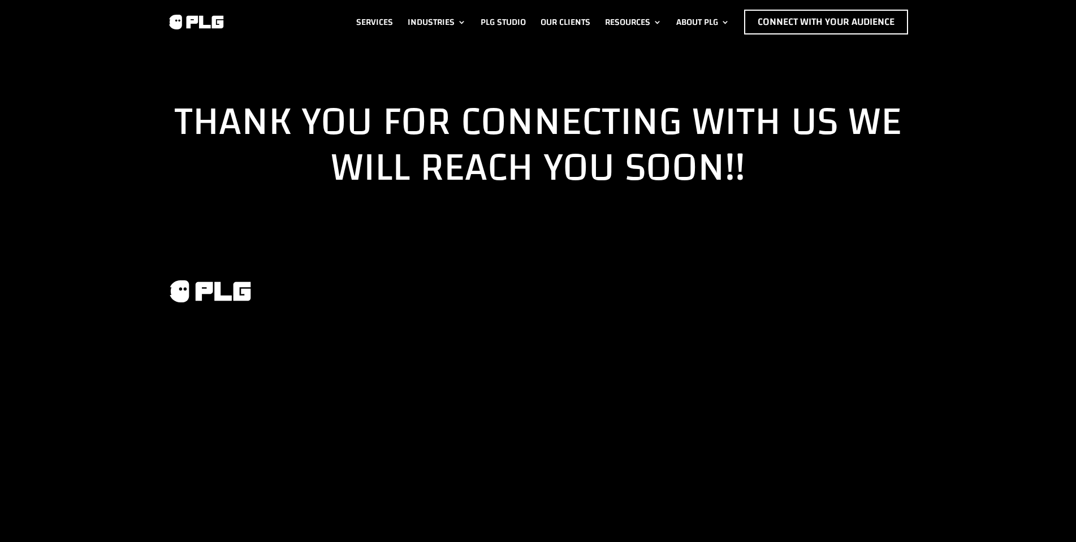 This screenshot has height=542, width=1076. Describe the element at coordinates (566, 22) in the screenshot. I see `a: Our Clients` at that location.